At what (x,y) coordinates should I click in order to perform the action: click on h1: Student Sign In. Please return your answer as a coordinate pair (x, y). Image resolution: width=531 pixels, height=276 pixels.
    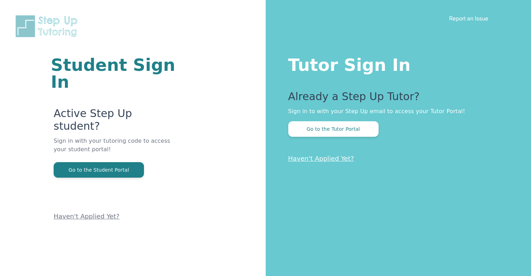
    Looking at the image, I should click on (116, 73).